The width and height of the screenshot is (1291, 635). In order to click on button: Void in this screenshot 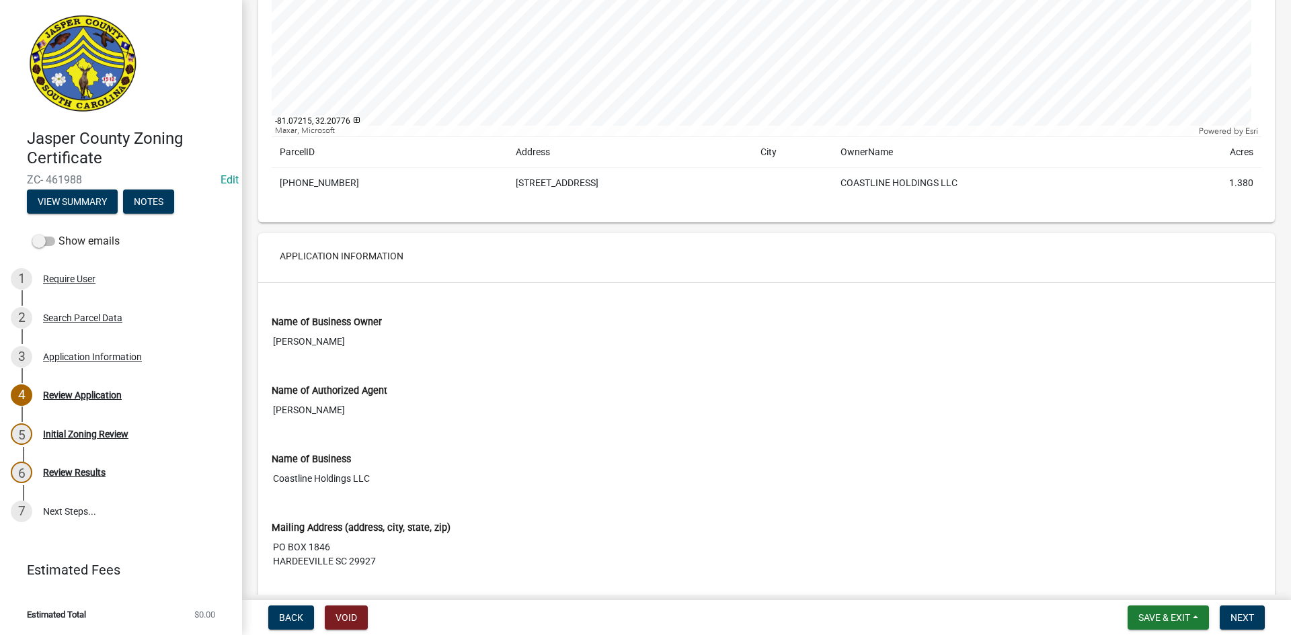, I will do `click(346, 618)`.